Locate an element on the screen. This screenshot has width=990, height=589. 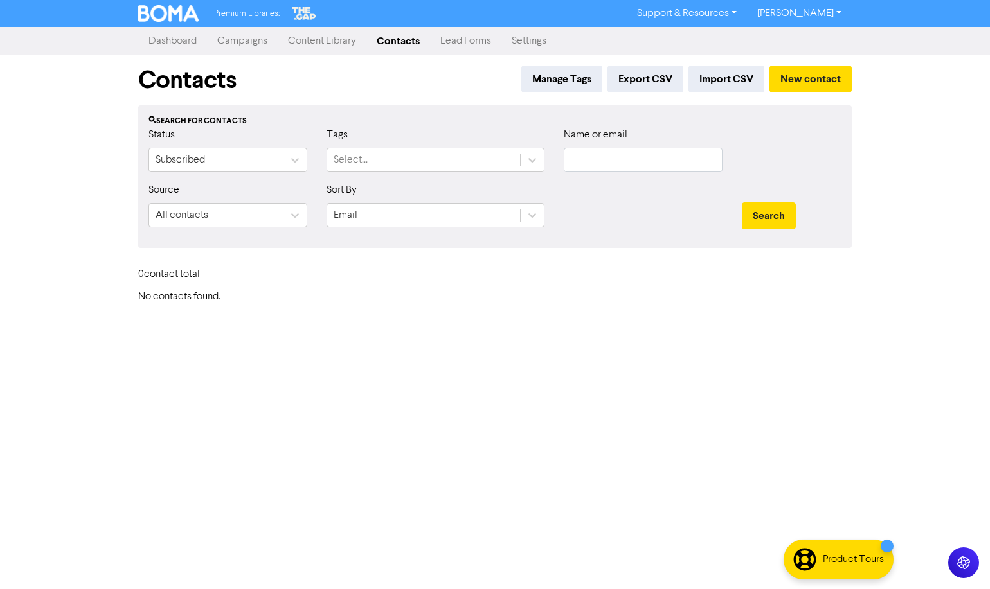
a: Campaigns is located at coordinates (242, 41).